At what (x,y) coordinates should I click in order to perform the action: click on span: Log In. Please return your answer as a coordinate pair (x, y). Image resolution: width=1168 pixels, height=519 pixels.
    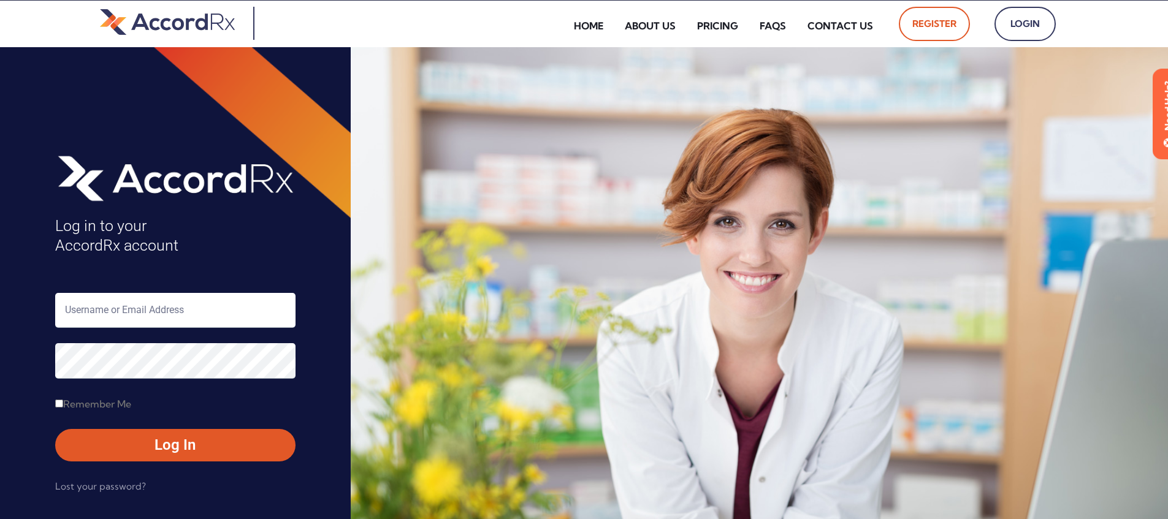
    Looking at the image, I should click on (175, 445).